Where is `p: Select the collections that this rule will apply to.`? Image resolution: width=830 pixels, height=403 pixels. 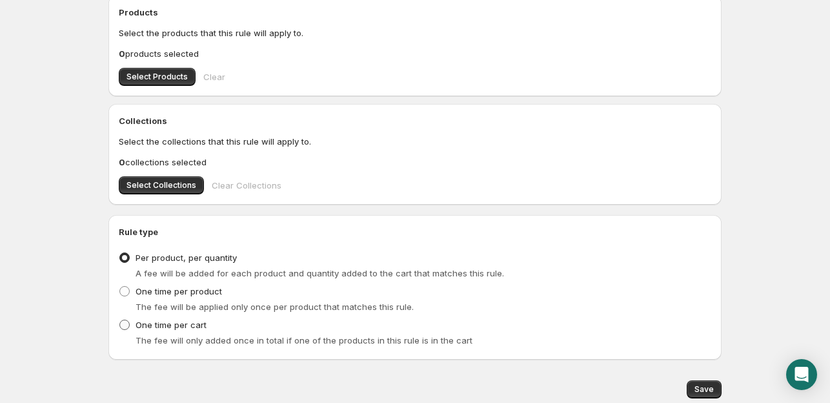
p: Select the collections that this rule will apply to. is located at coordinates (415, 141).